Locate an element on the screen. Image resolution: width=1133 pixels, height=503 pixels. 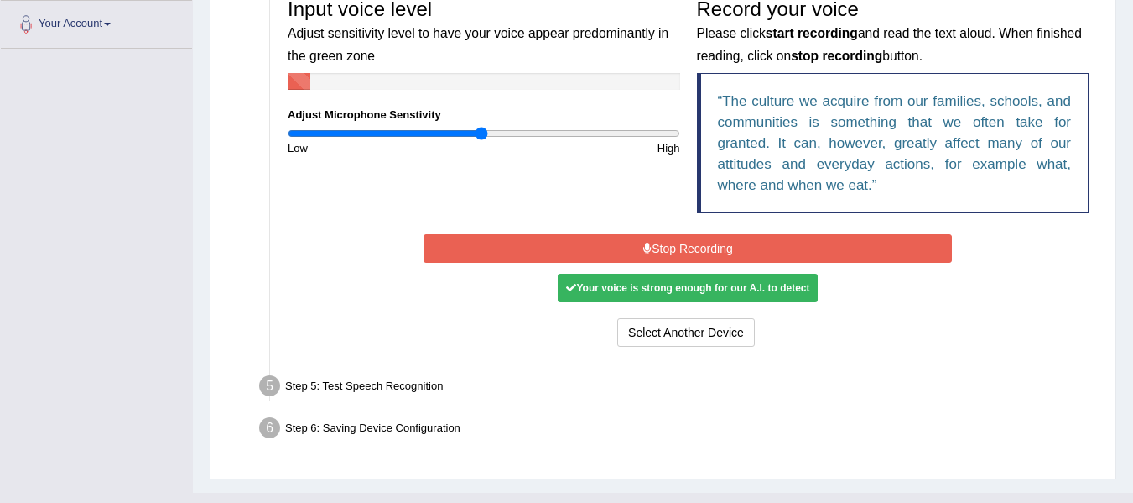
div: Step 6: Saving Device Configuration is located at coordinates (680, 430).